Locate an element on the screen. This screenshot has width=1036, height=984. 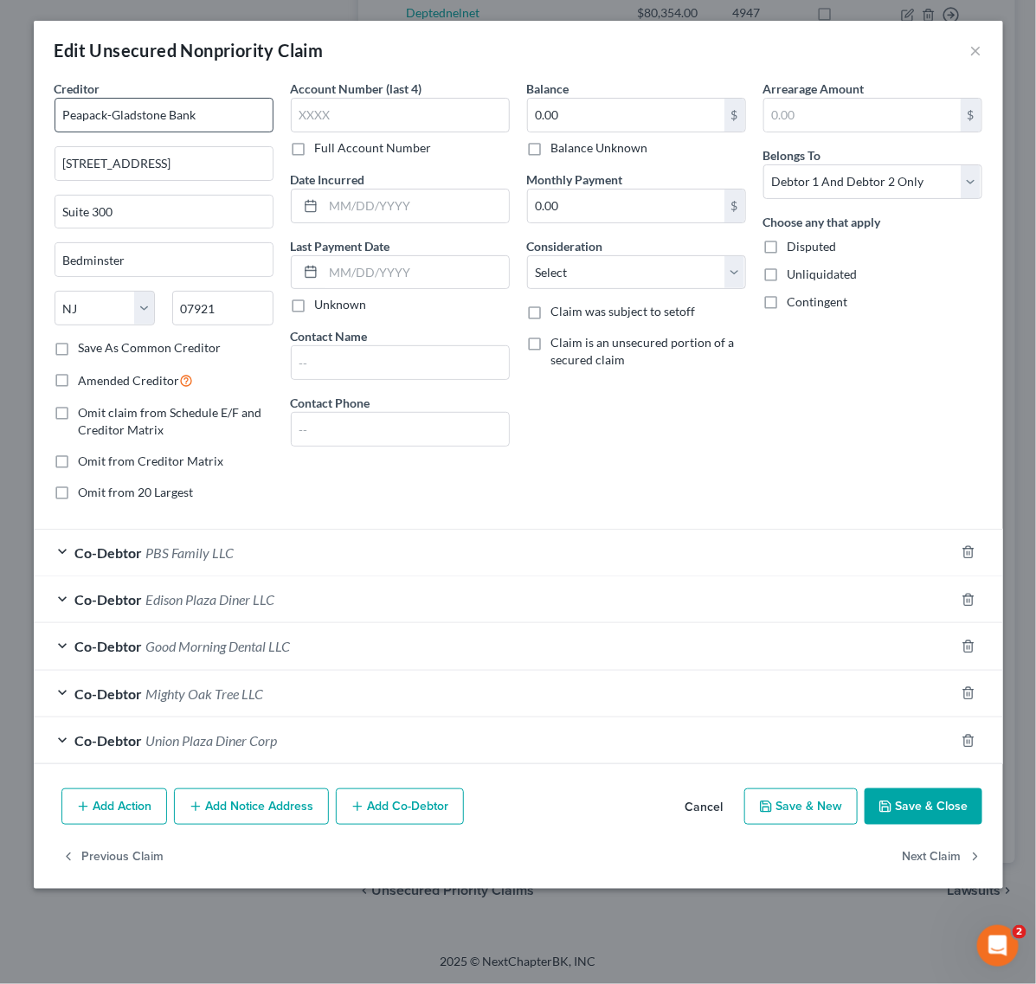
label: Contact Name is located at coordinates (329, 336).